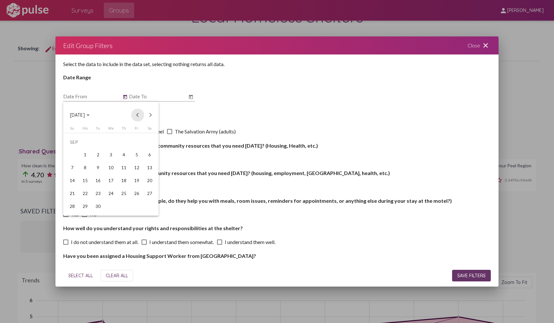 Image resolution: width=554 pixels, height=323 pixels. Describe the element at coordinates (137, 168) in the screenshot. I see `div: 12` at that location.